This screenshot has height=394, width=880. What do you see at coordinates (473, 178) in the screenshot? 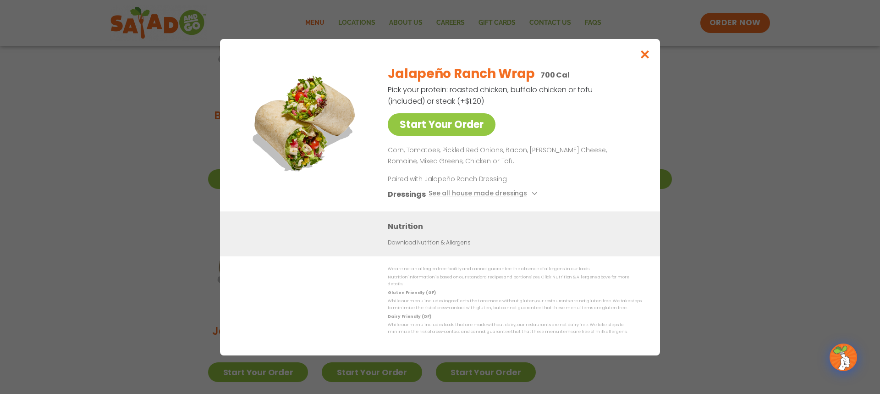
I see `p: Paired with Jalapeño Ranch Dressing` at bounding box center [473, 178].